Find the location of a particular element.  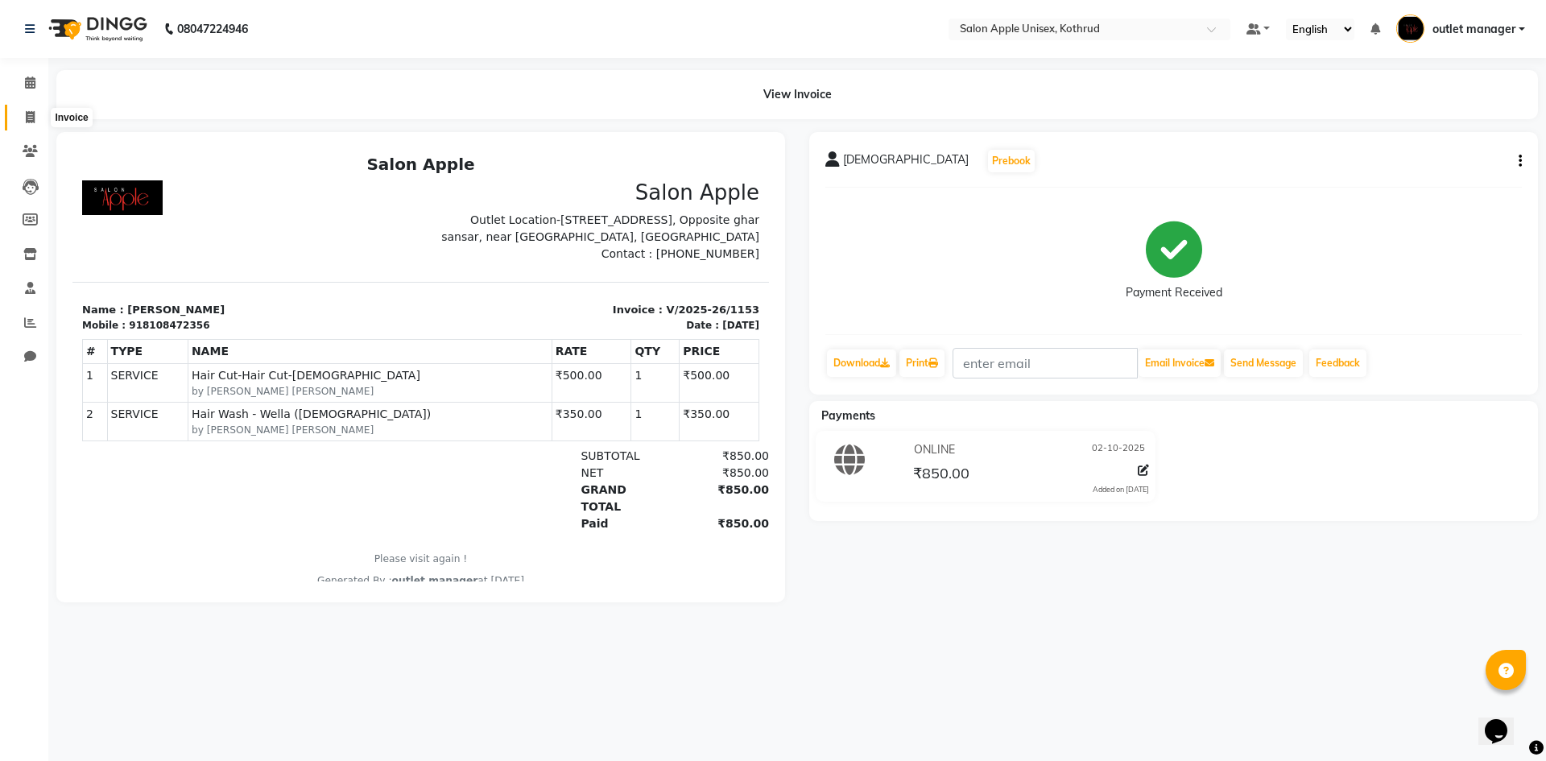

div: GRAND TOTAL is located at coordinates (548, 350).